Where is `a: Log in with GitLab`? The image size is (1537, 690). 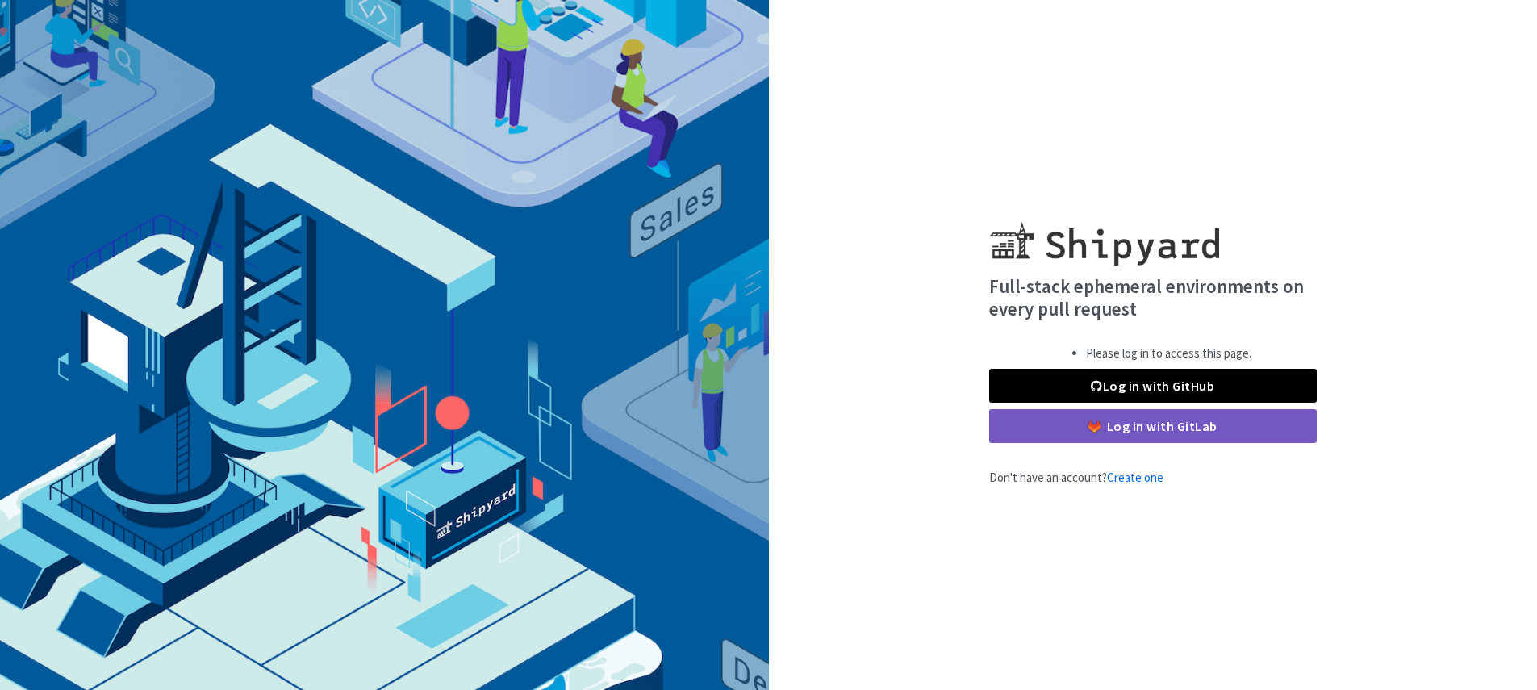 a: Log in with GitLab is located at coordinates (1153, 426).